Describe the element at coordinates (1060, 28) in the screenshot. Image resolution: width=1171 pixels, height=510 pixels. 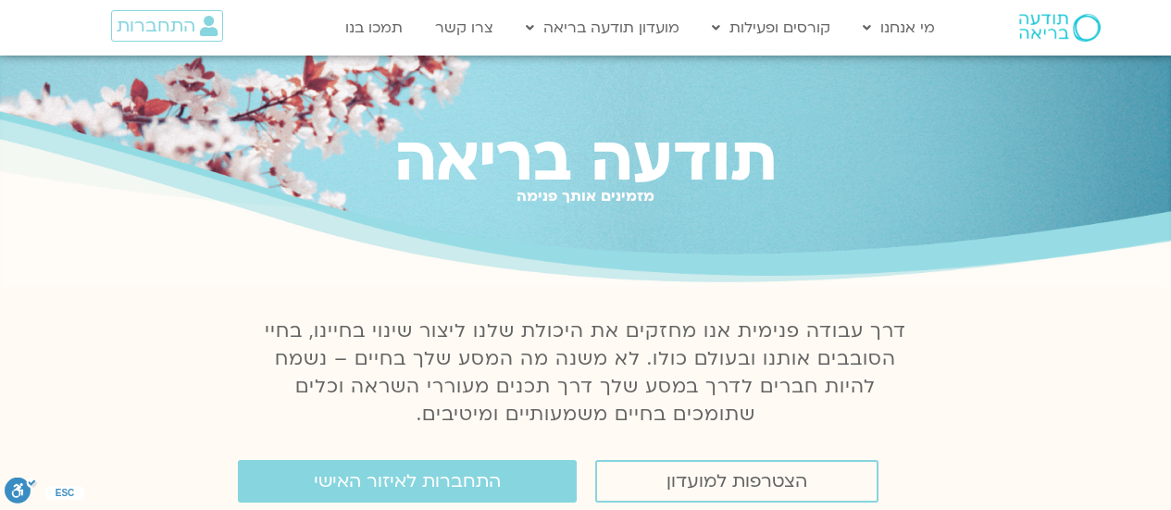
I see `img: תודעה בריאה` at that location.